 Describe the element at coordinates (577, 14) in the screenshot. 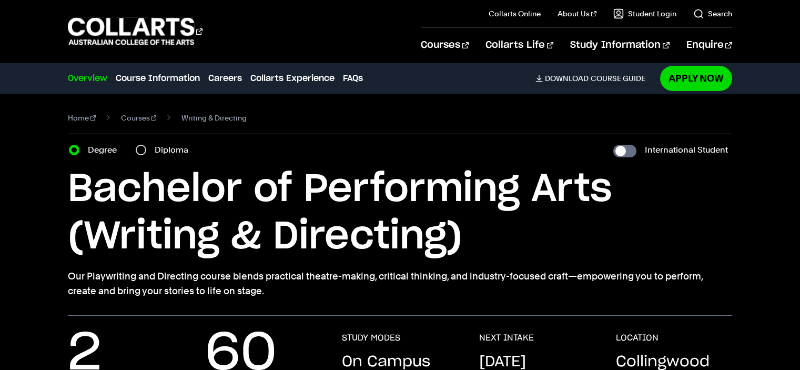

I see `a: About Us` at that location.